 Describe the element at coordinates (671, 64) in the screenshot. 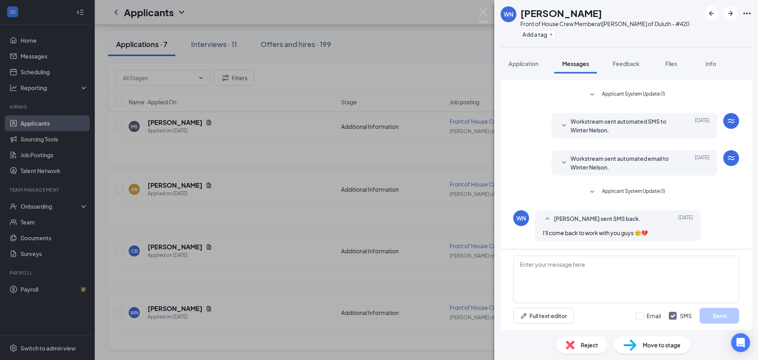

I see `span: Files` at that location.